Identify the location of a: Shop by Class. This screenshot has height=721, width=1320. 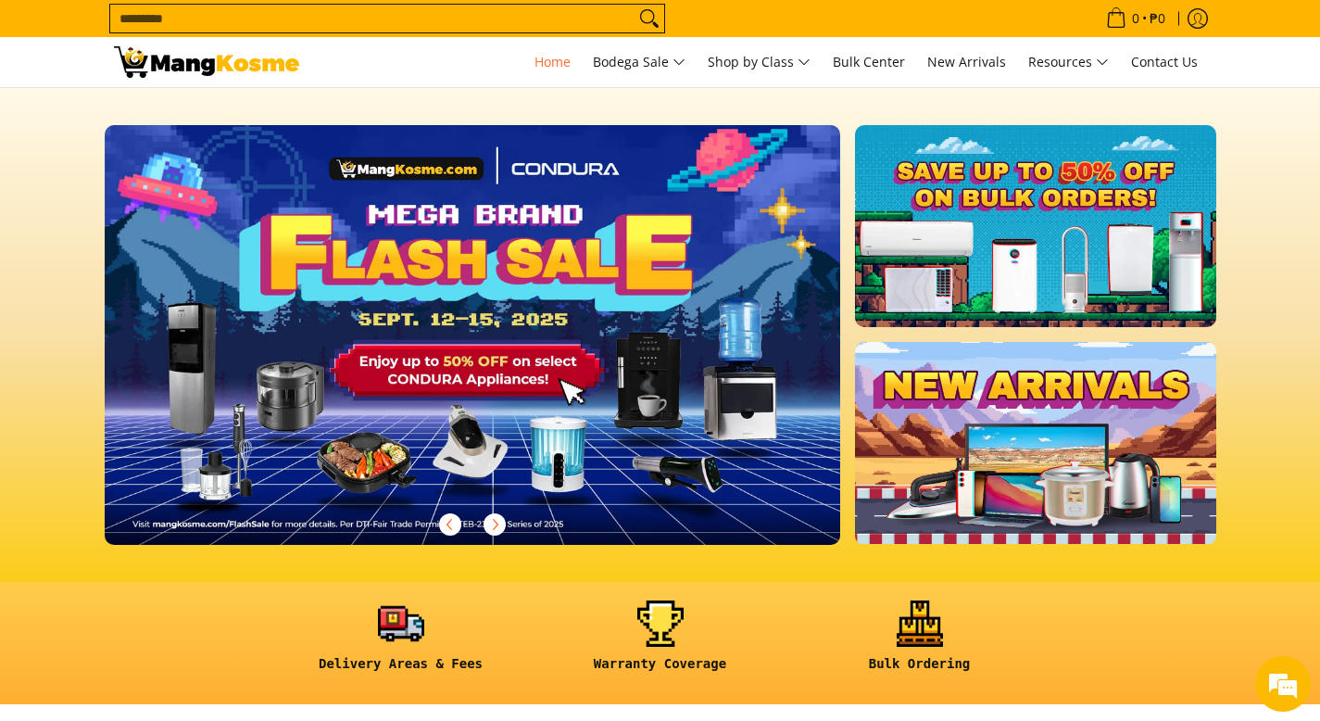
(759, 62).